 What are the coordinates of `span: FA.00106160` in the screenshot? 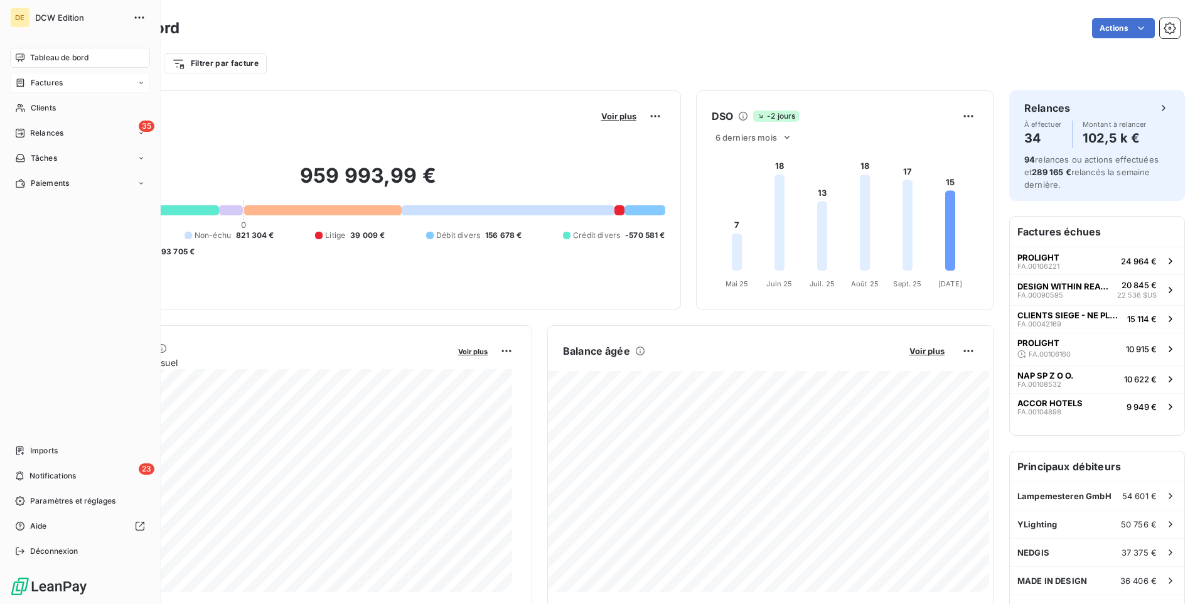 It's located at (1050, 354).